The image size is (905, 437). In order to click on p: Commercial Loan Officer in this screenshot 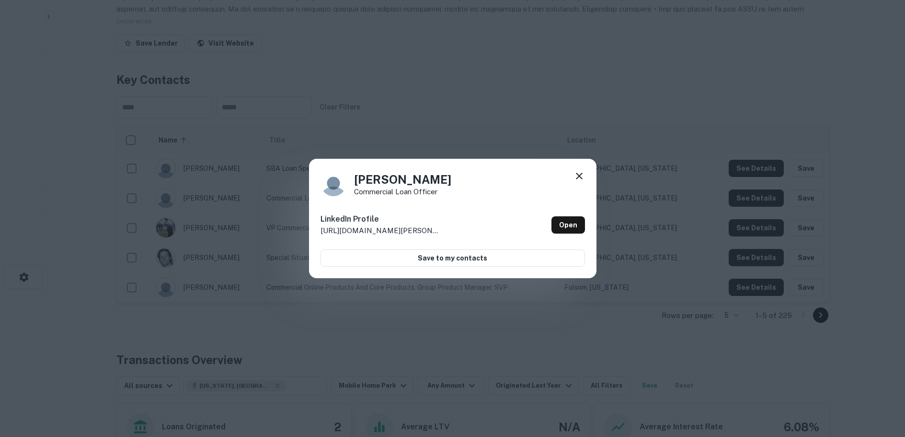, I will do `click(403, 191)`.